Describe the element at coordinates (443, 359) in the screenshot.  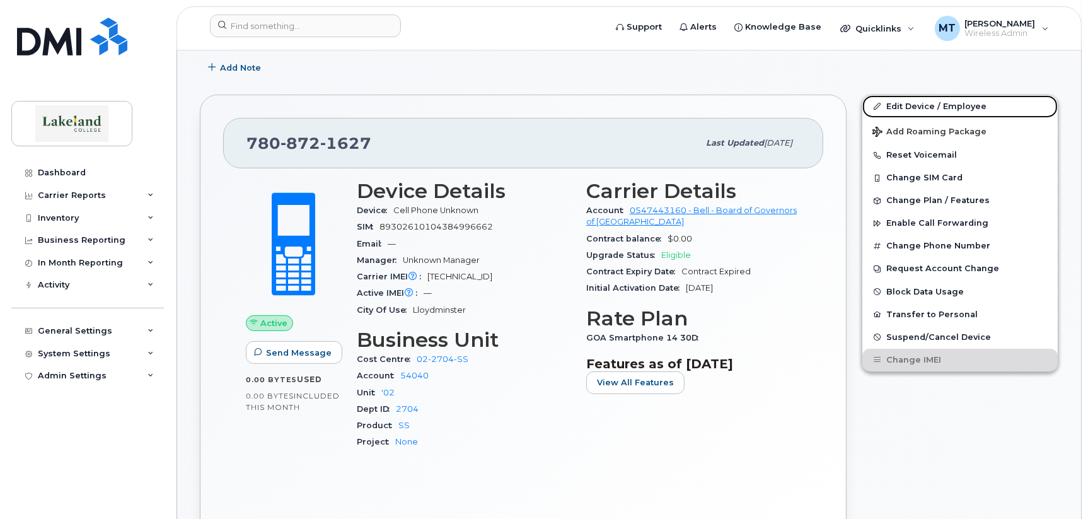
I see `a: 02-2704-SS` at that location.